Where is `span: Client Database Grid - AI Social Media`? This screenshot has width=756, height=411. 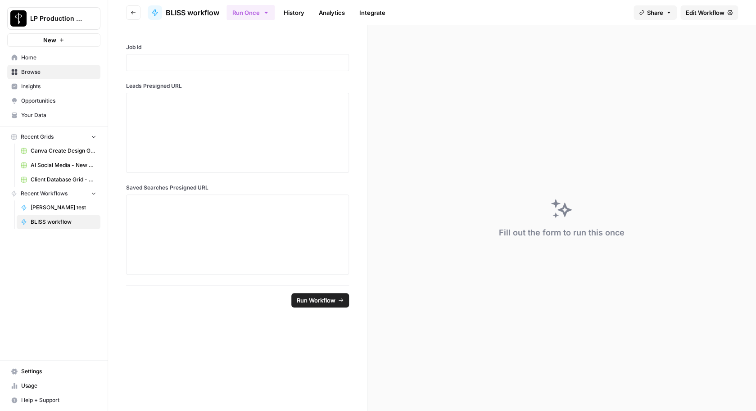 span: Client Database Grid - AI Social Media is located at coordinates (64, 180).